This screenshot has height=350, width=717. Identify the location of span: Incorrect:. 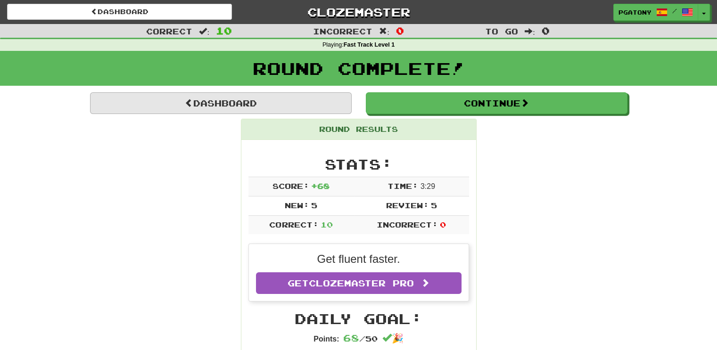
(407, 224).